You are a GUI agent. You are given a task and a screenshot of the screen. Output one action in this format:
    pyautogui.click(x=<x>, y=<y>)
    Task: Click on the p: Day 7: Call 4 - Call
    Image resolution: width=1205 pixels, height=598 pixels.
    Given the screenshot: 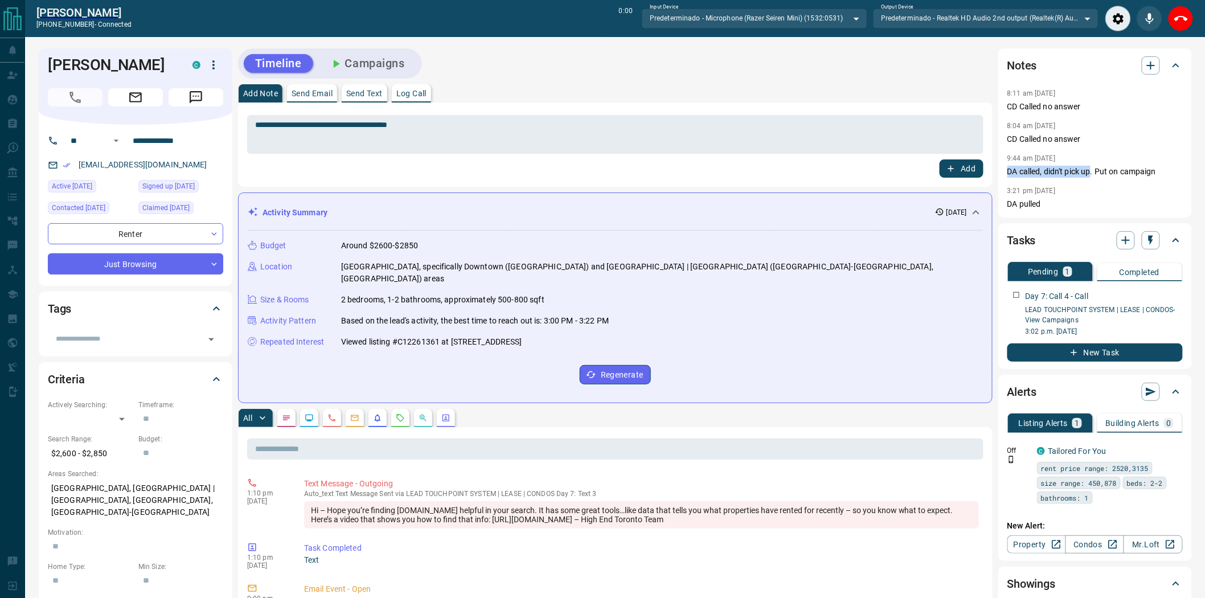 What is the action you would take?
    pyautogui.click(x=1057, y=296)
    